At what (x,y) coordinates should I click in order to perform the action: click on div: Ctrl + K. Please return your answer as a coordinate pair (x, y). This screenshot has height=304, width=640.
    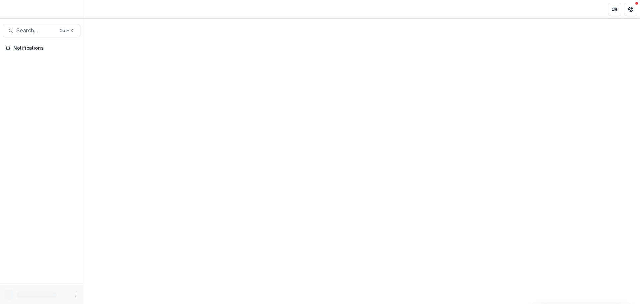
    Looking at the image, I should click on (66, 31).